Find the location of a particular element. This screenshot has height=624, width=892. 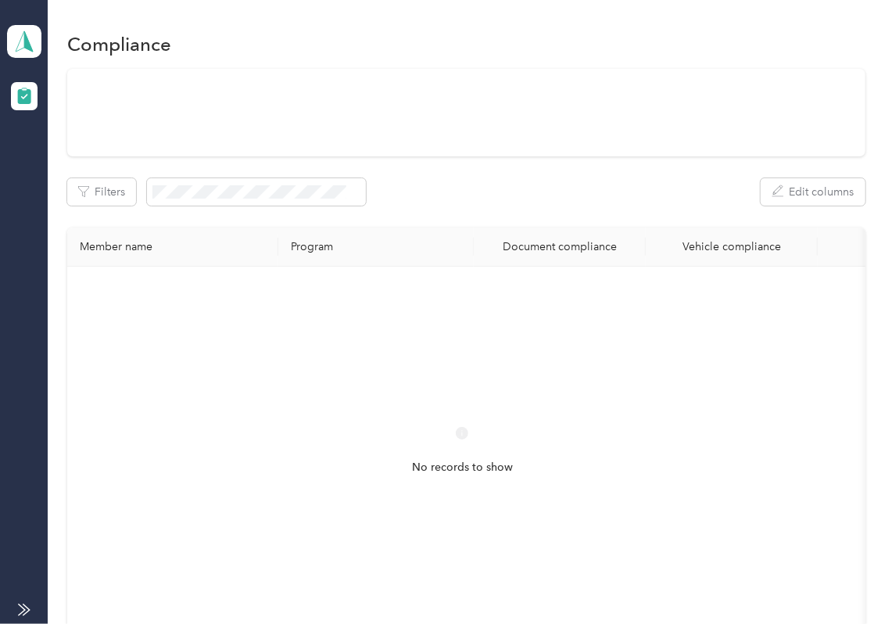

th: Member name is located at coordinates (173, 247).